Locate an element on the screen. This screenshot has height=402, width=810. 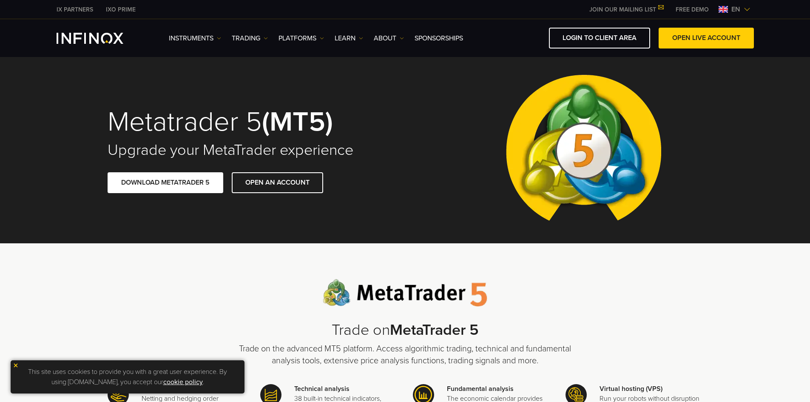
a: Learn is located at coordinates (349, 38).